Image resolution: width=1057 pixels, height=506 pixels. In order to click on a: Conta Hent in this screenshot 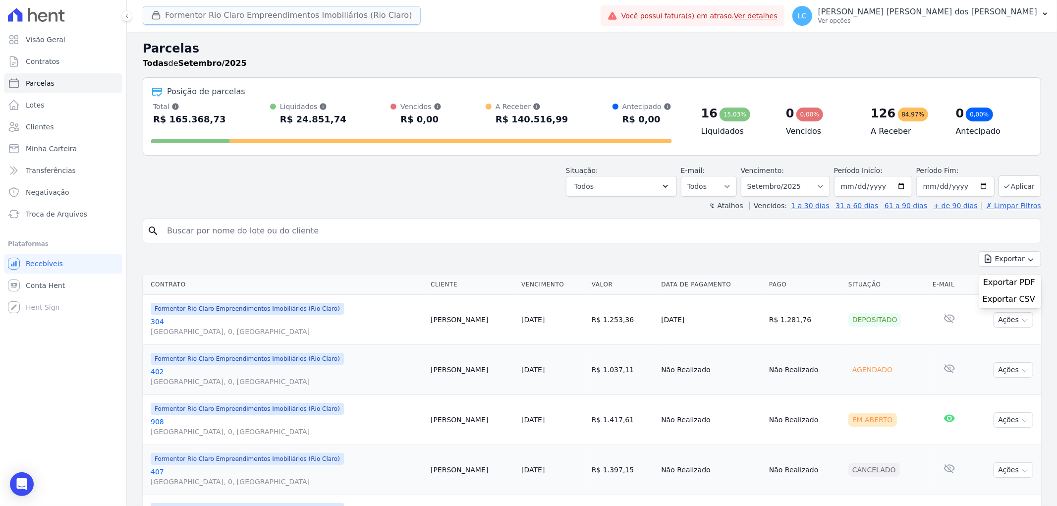, I will do `click(63, 285)`.